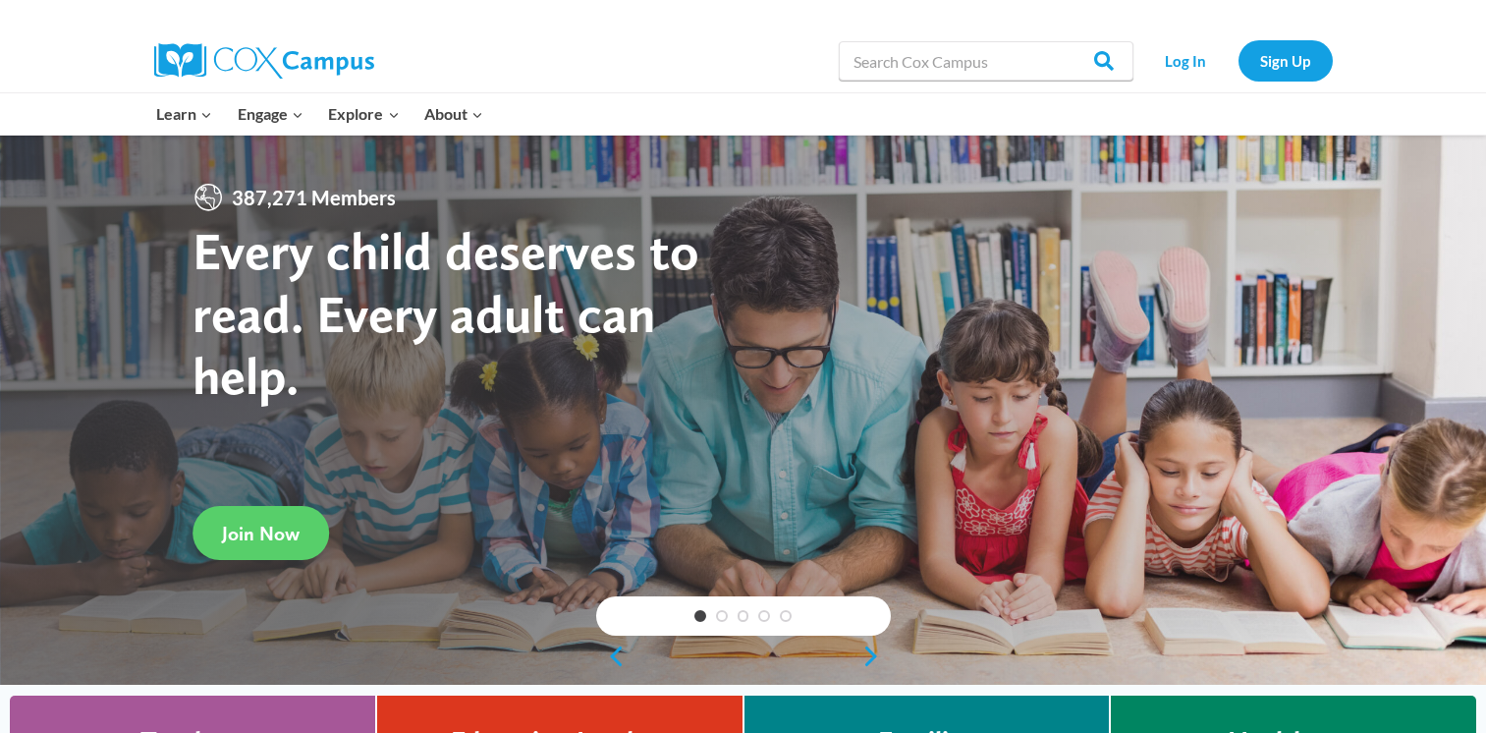 The width and height of the screenshot is (1486, 733). I want to click on a: 4, so click(764, 616).